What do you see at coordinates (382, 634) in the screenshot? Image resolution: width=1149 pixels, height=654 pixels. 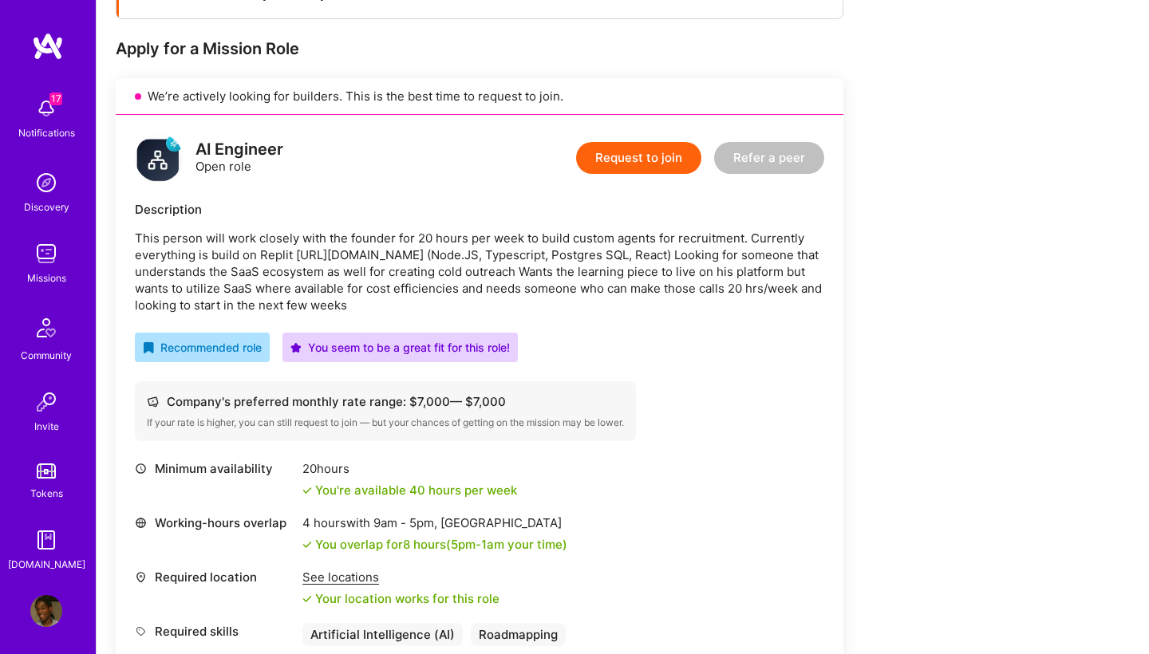 I see `div: Artificial Intelligence (AI)` at bounding box center [382, 634].